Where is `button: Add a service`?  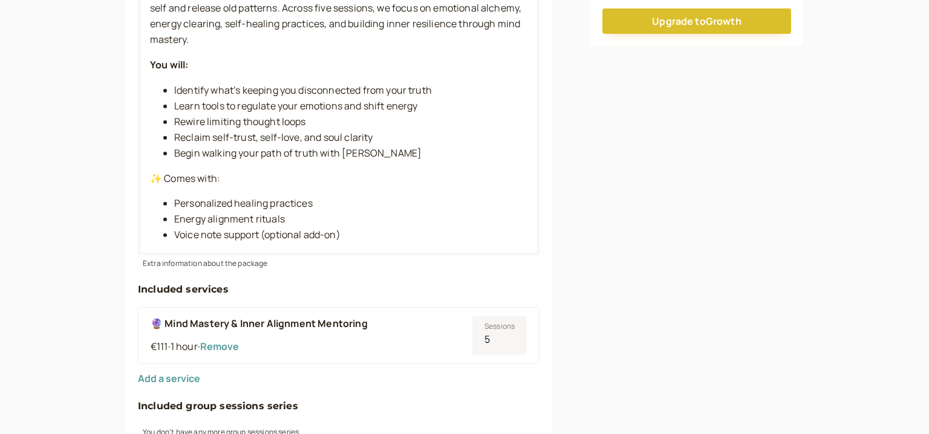
button: Add a service is located at coordinates (169, 379).